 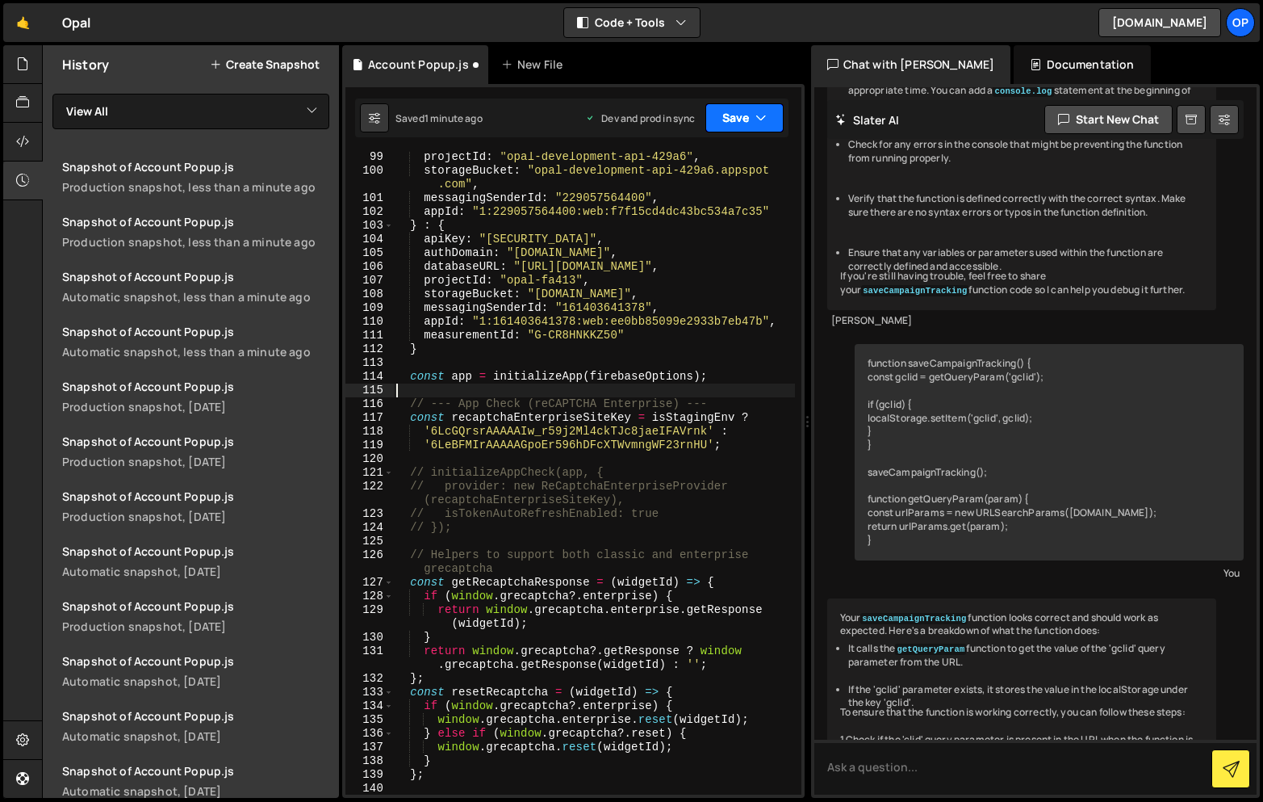 I want to click on div: 140, so click(x=370, y=788).